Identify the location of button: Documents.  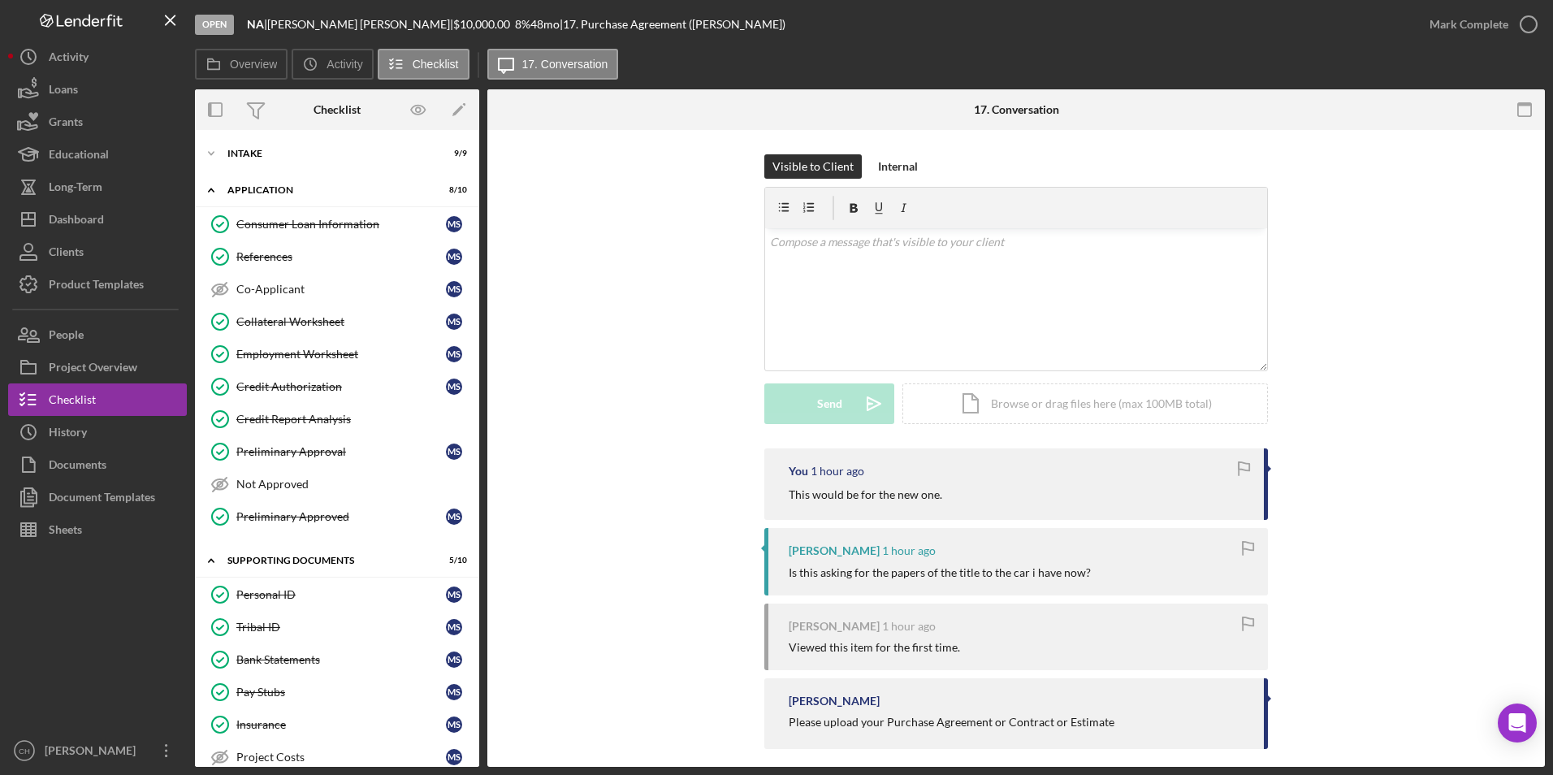
(97, 465).